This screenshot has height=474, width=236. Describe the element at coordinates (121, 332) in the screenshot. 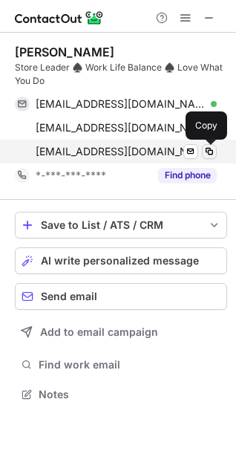

I see `button: Add to email campaign` at that location.